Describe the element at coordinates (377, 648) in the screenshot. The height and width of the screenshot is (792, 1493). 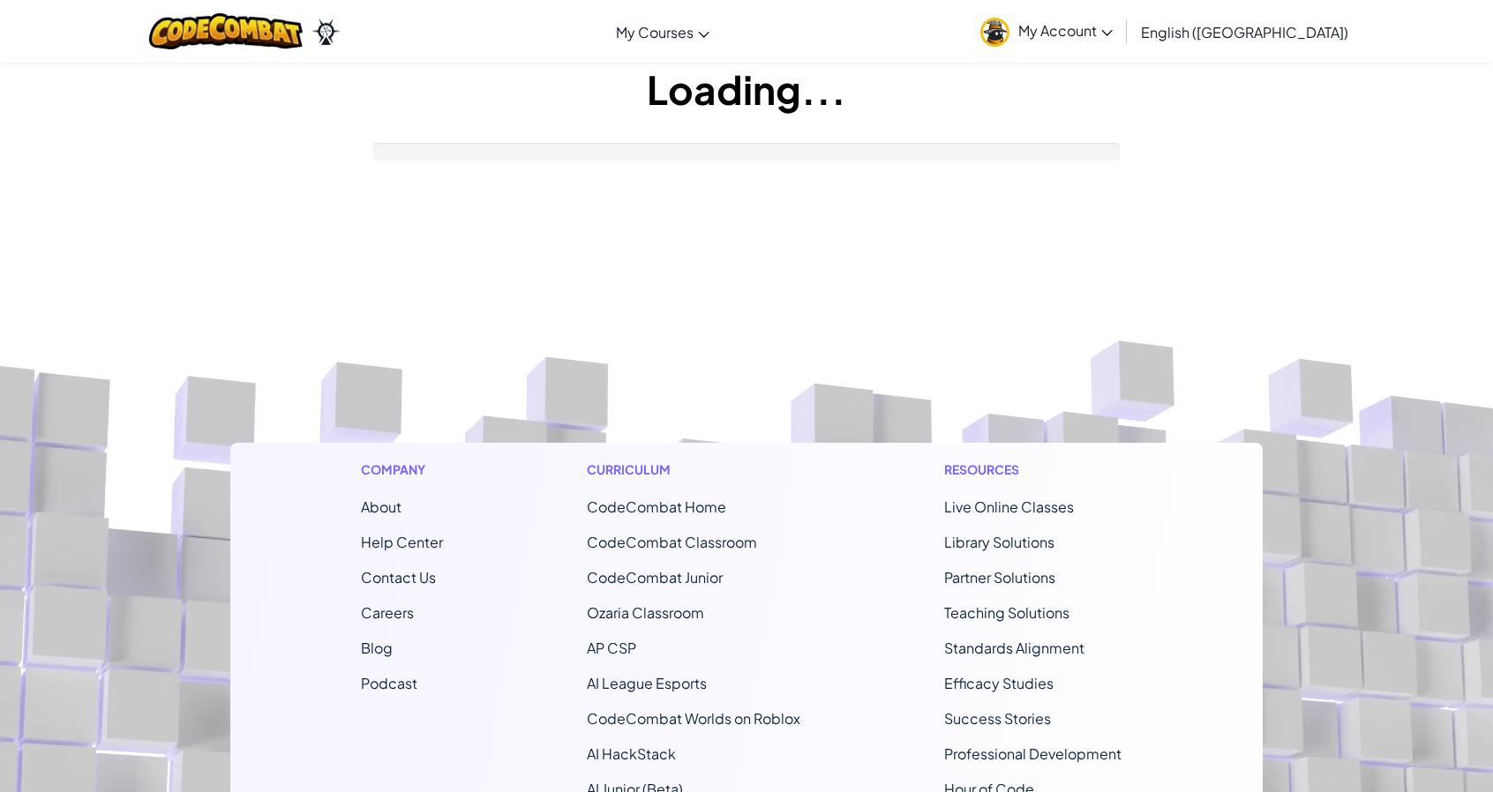
I see `a: Blog` at that location.